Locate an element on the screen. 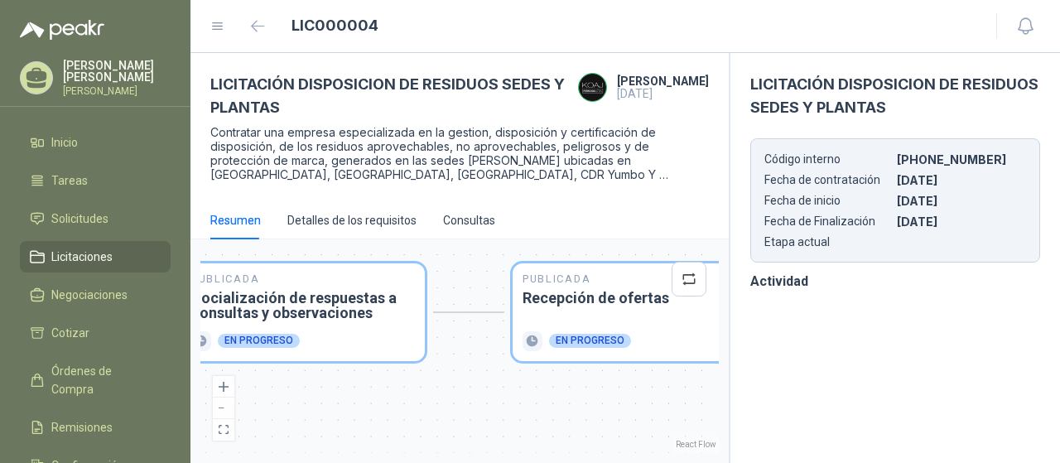 The width and height of the screenshot is (1060, 463). a: Inicio is located at coordinates (95, 142).